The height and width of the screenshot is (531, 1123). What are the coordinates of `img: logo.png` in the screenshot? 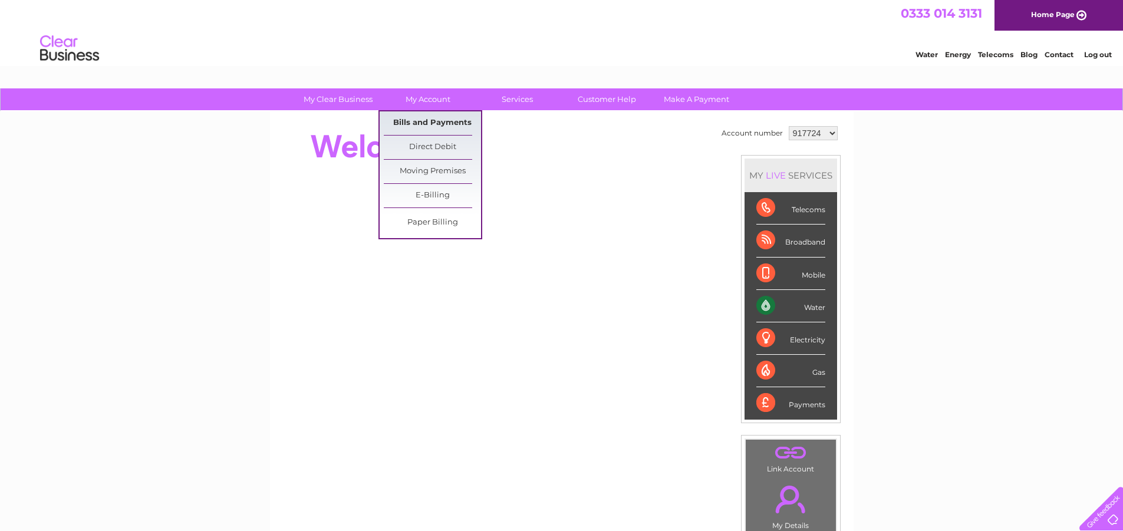 It's located at (70, 48).